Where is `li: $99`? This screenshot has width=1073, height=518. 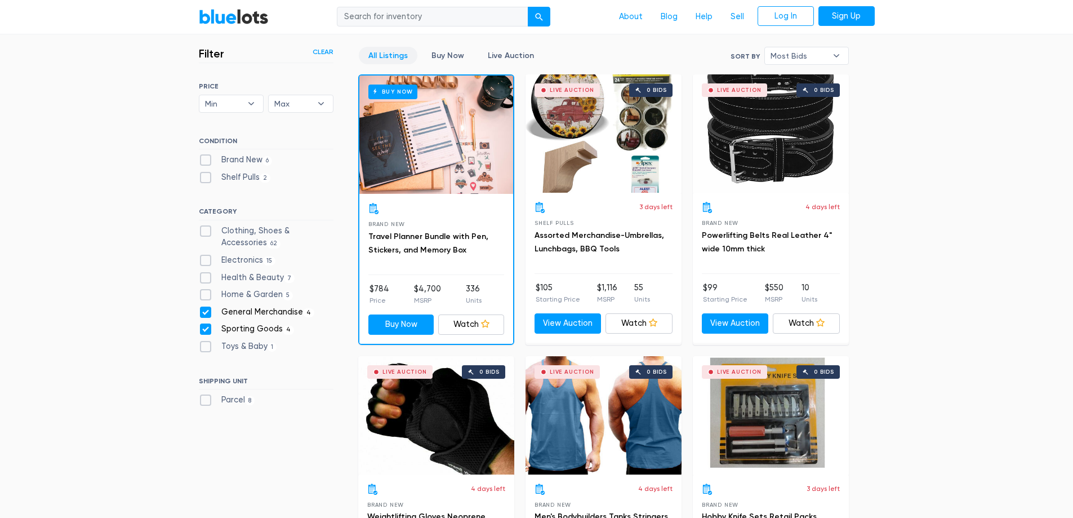
li: $99 is located at coordinates (725, 293).